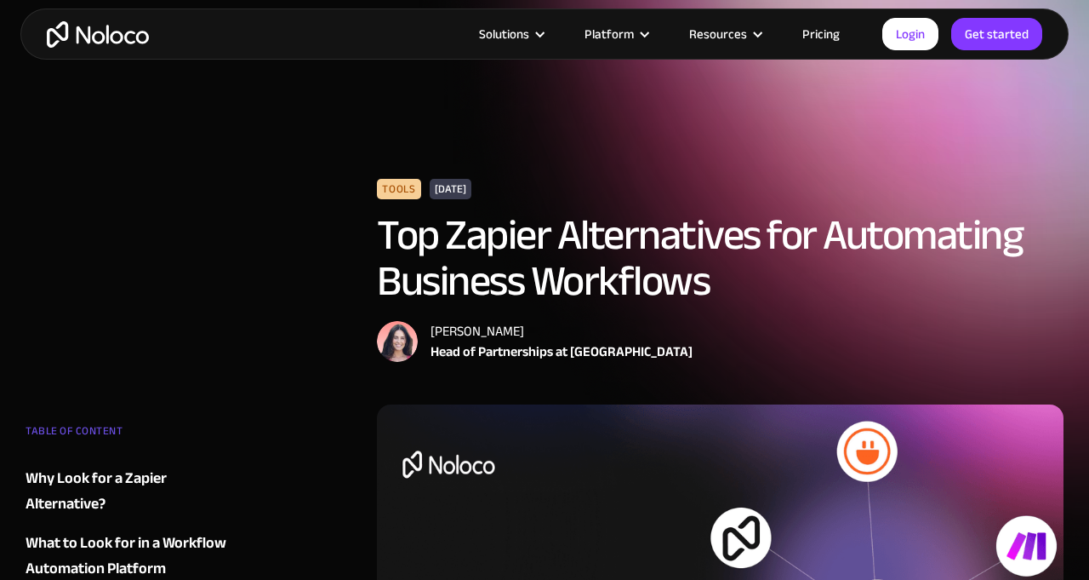 Image resolution: width=1089 pixels, height=580 pixels. I want to click on div: TABLE OF CONTENT, so click(129, 435).